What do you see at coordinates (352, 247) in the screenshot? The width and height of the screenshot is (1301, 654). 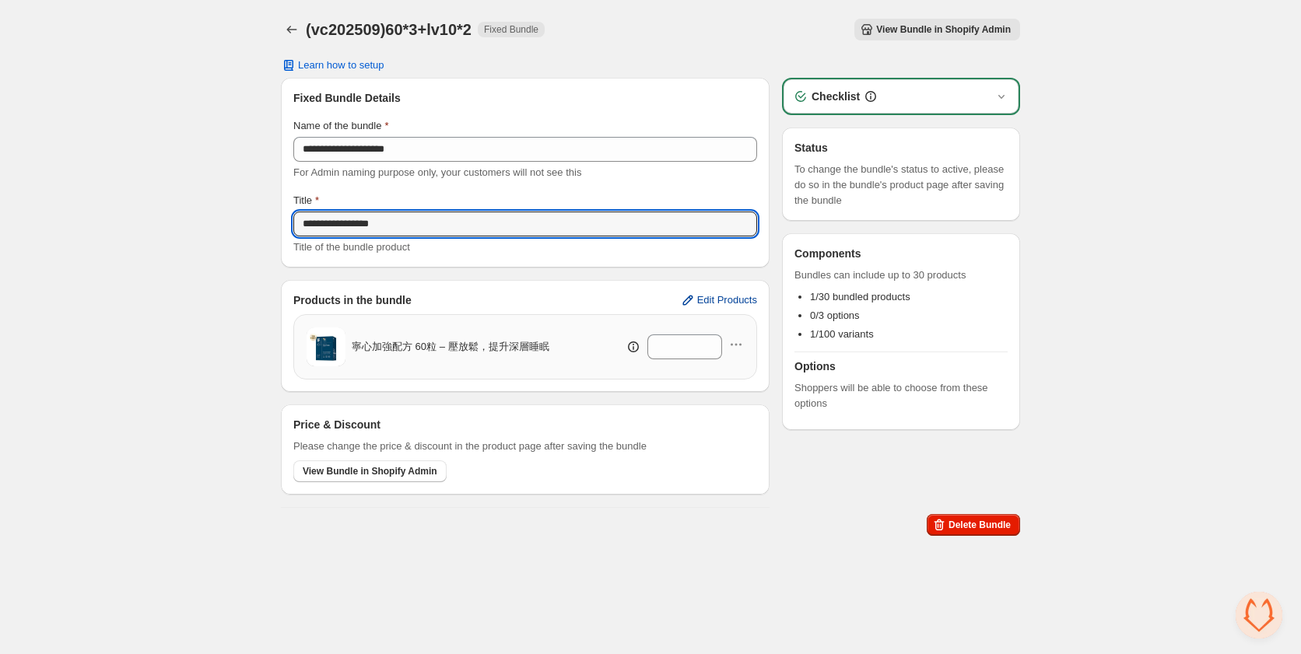 I see `span: Title of the bundle product` at bounding box center [352, 247].